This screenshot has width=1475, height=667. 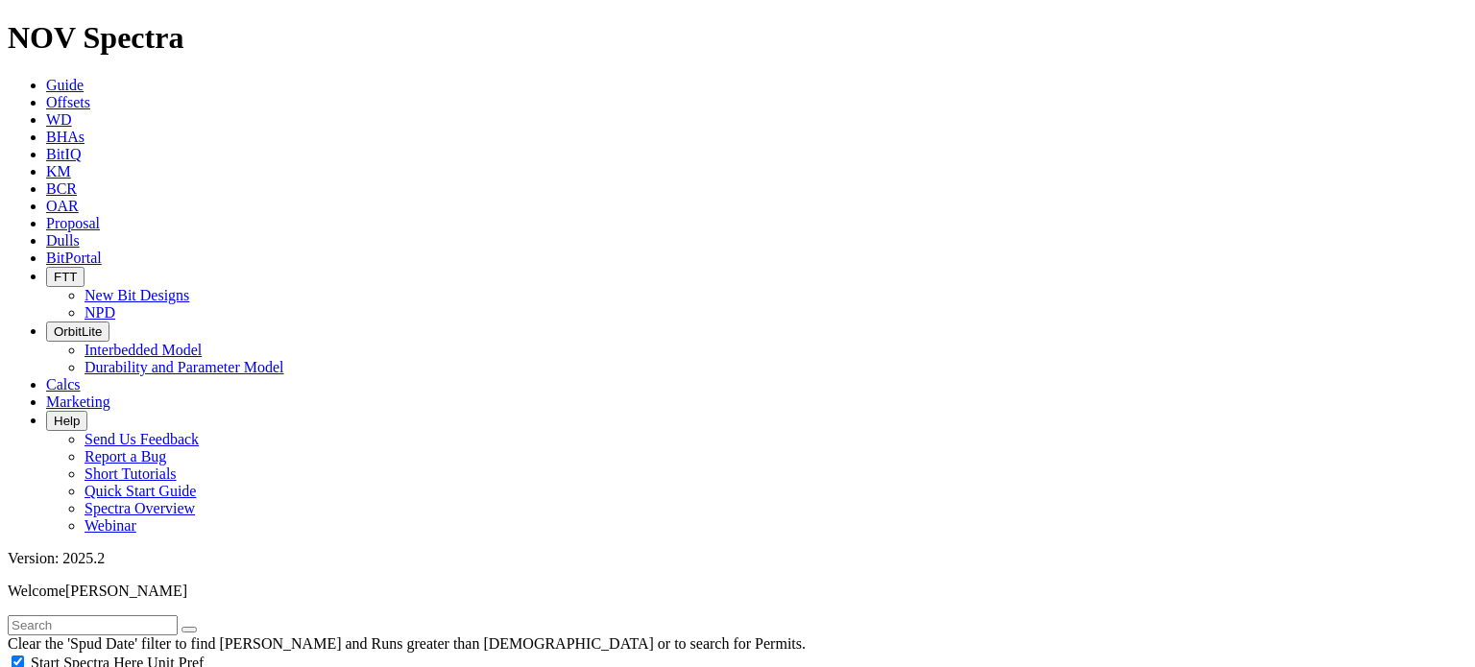 What do you see at coordinates (125, 456) in the screenshot?
I see `a: Report a Bug` at bounding box center [125, 456].